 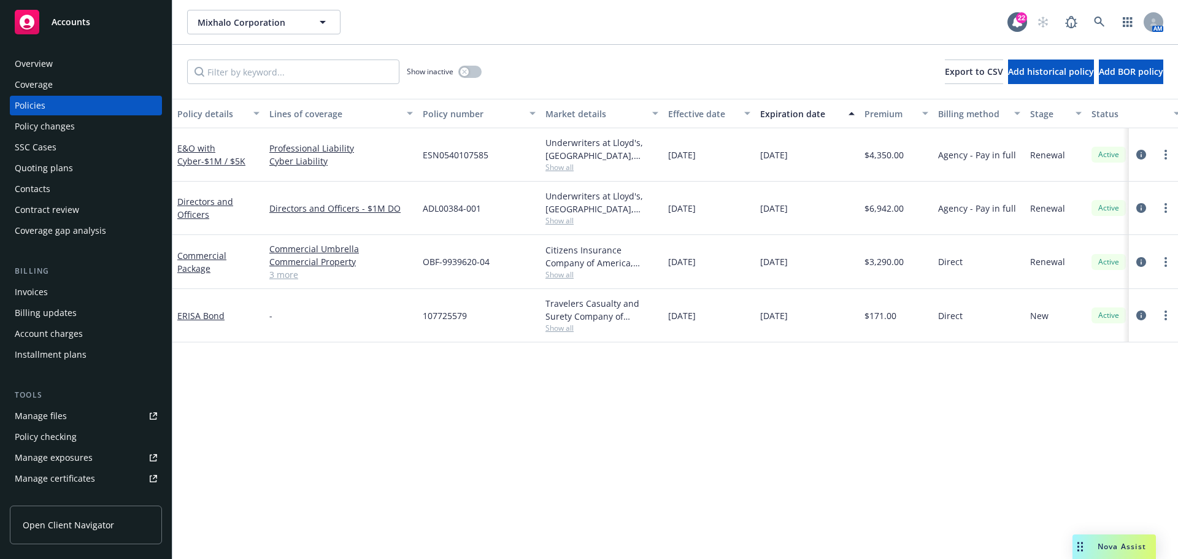 What do you see at coordinates (86, 292) in the screenshot?
I see `a: Invoices` at bounding box center [86, 292].